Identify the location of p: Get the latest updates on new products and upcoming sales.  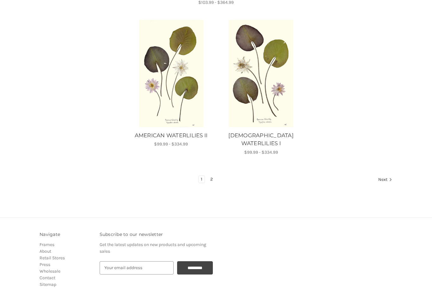
(156, 248).